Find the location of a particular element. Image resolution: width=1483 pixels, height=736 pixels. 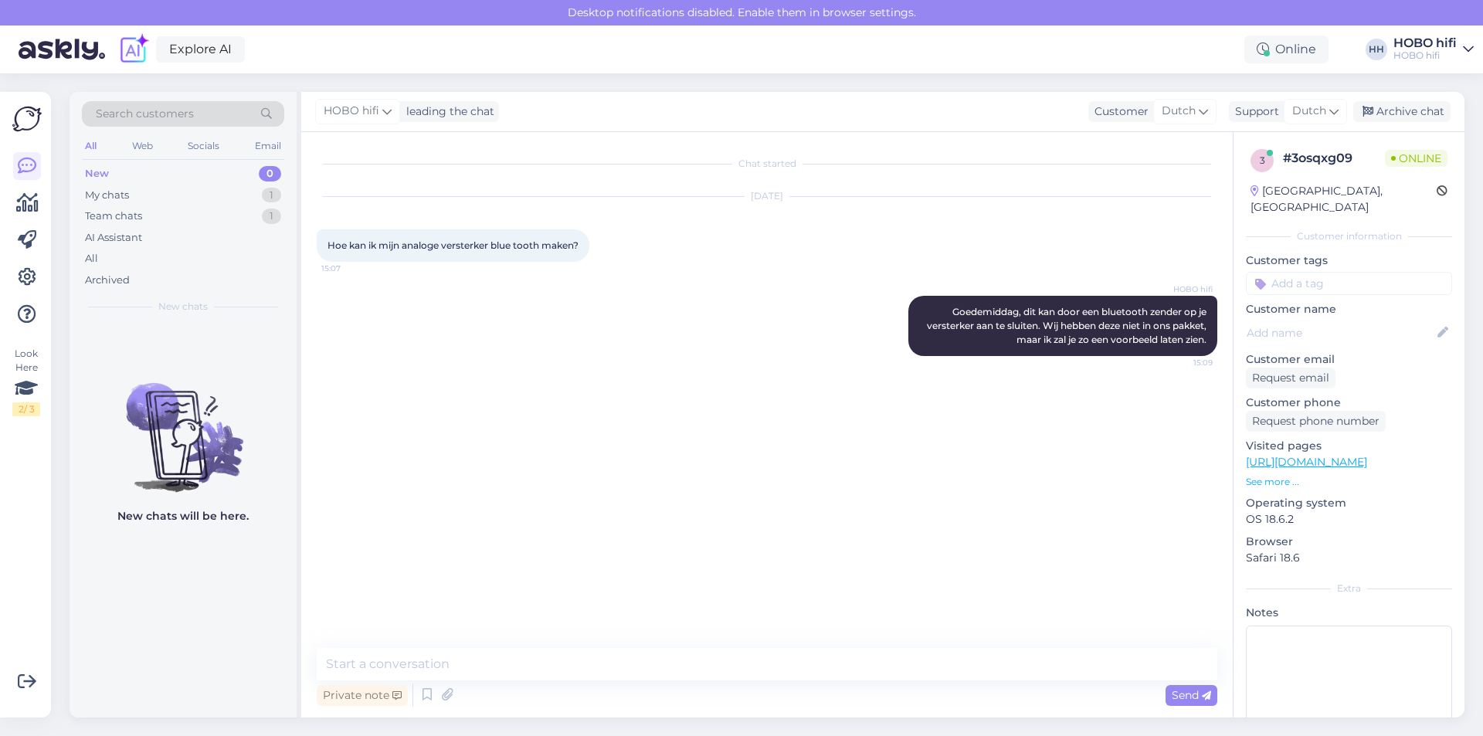

div: Request phone number is located at coordinates (1315, 421).